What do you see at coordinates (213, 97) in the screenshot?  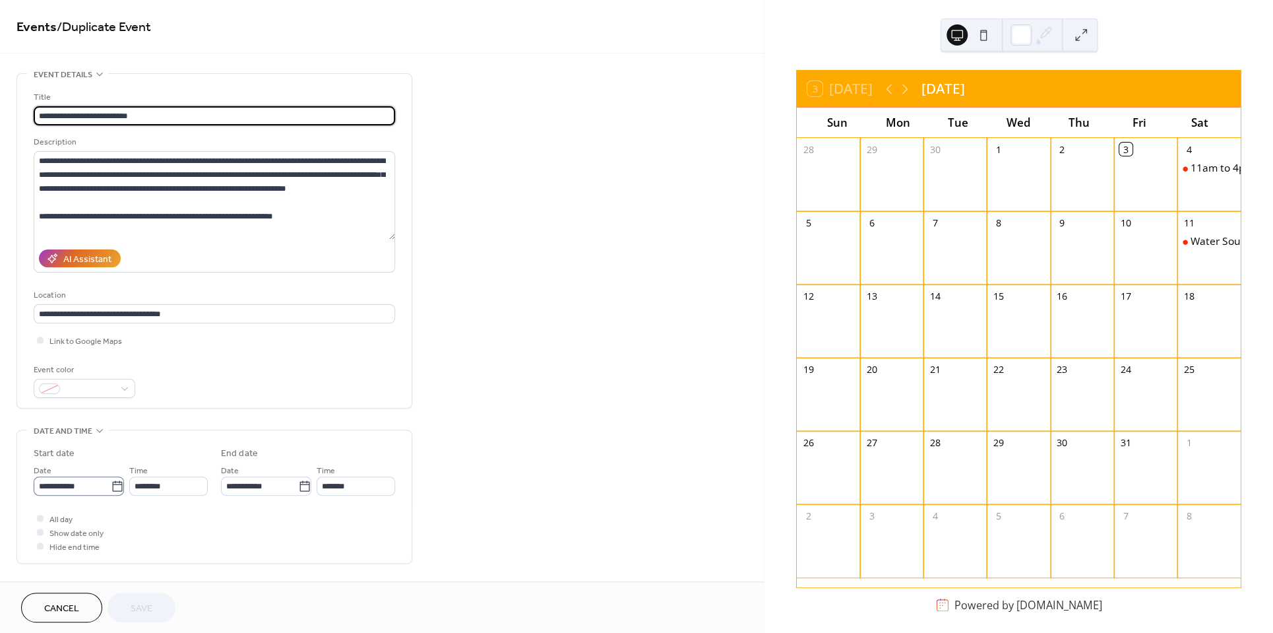 I see `div: Title` at bounding box center [213, 97].